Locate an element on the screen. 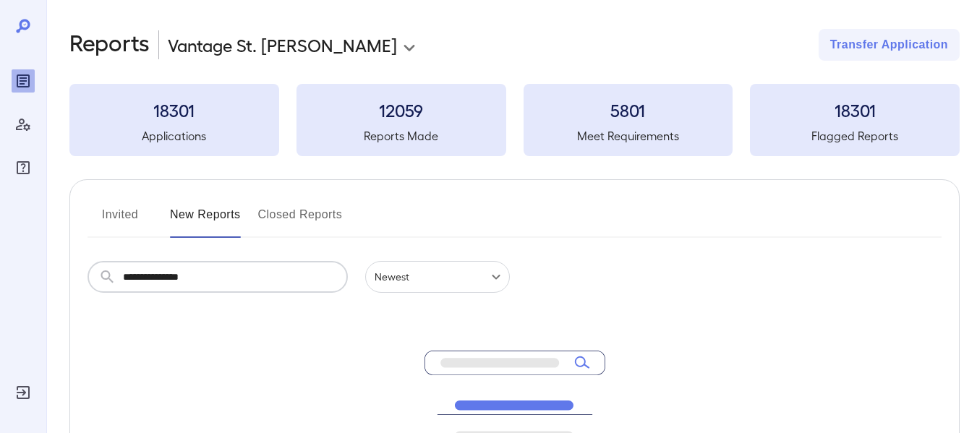 The width and height of the screenshot is (977, 433). button: New Reports is located at coordinates (205, 221).